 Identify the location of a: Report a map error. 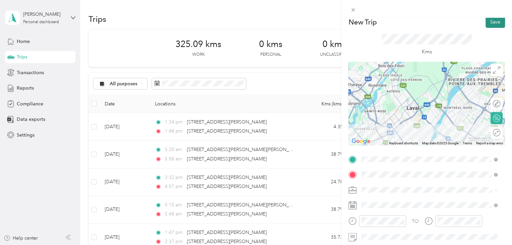
(489, 143).